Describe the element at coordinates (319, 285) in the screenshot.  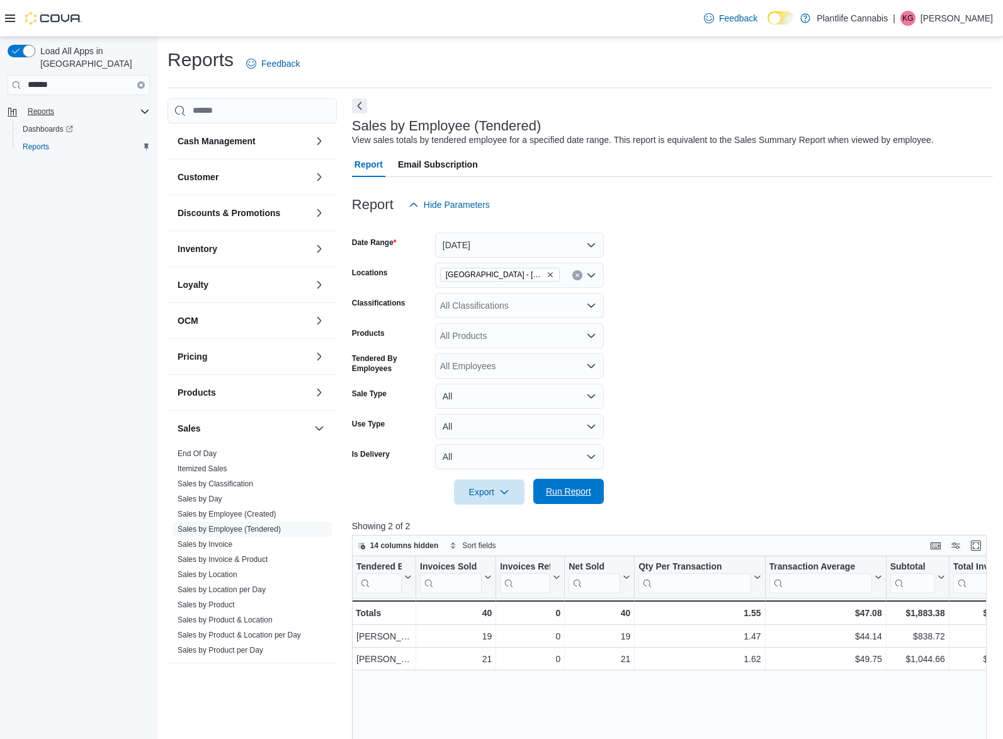
I see `button: Loyalty` at that location.